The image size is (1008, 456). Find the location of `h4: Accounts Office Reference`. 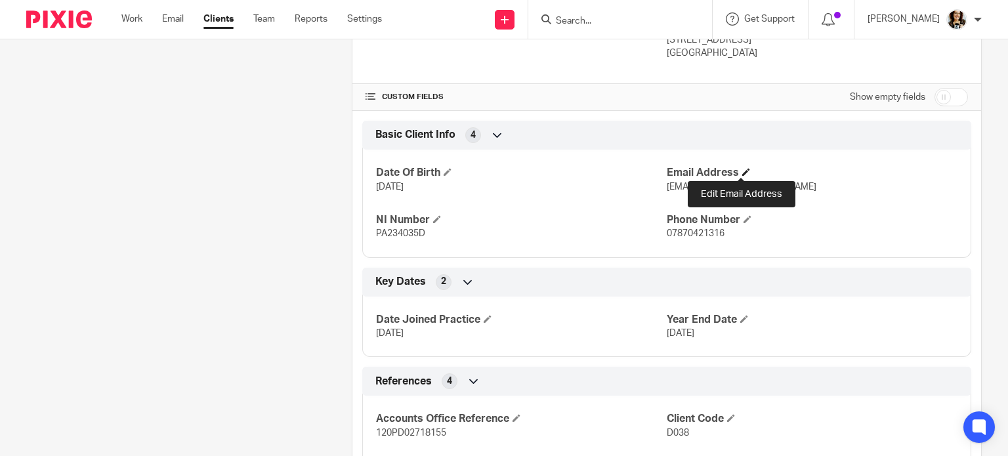

h4: Accounts Office Reference is located at coordinates (521, 419).